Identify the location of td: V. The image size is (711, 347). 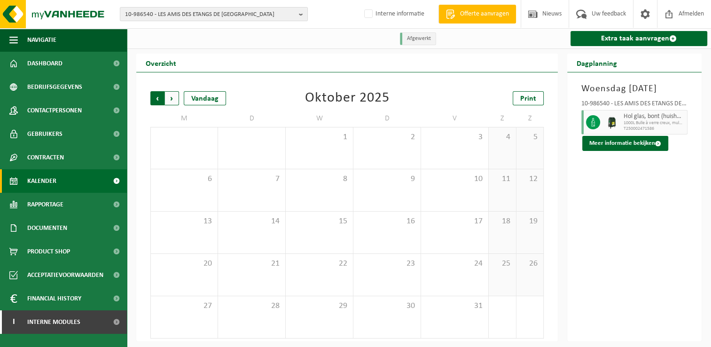
(455, 118).